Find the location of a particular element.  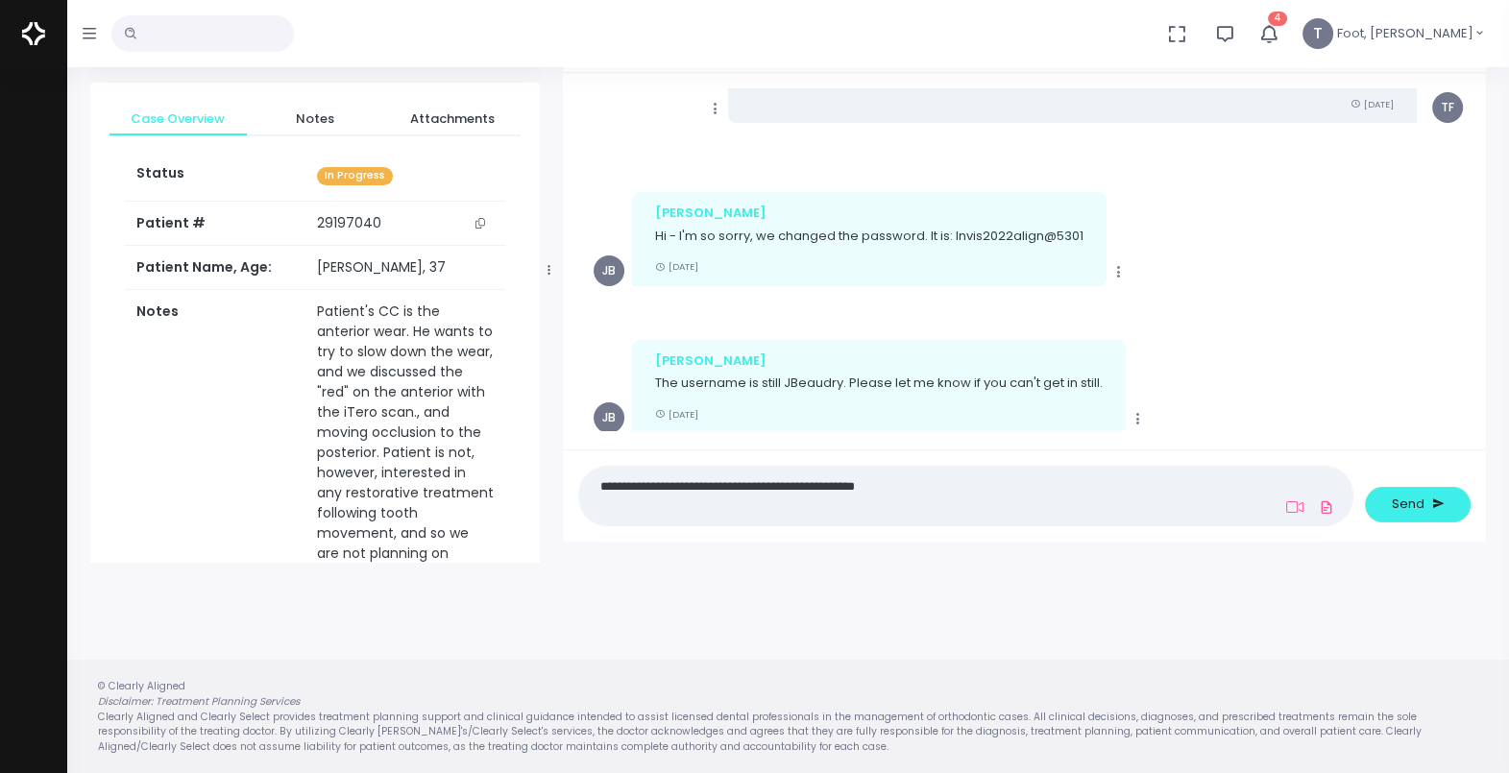

span: Case Overview is located at coordinates (178, 119).